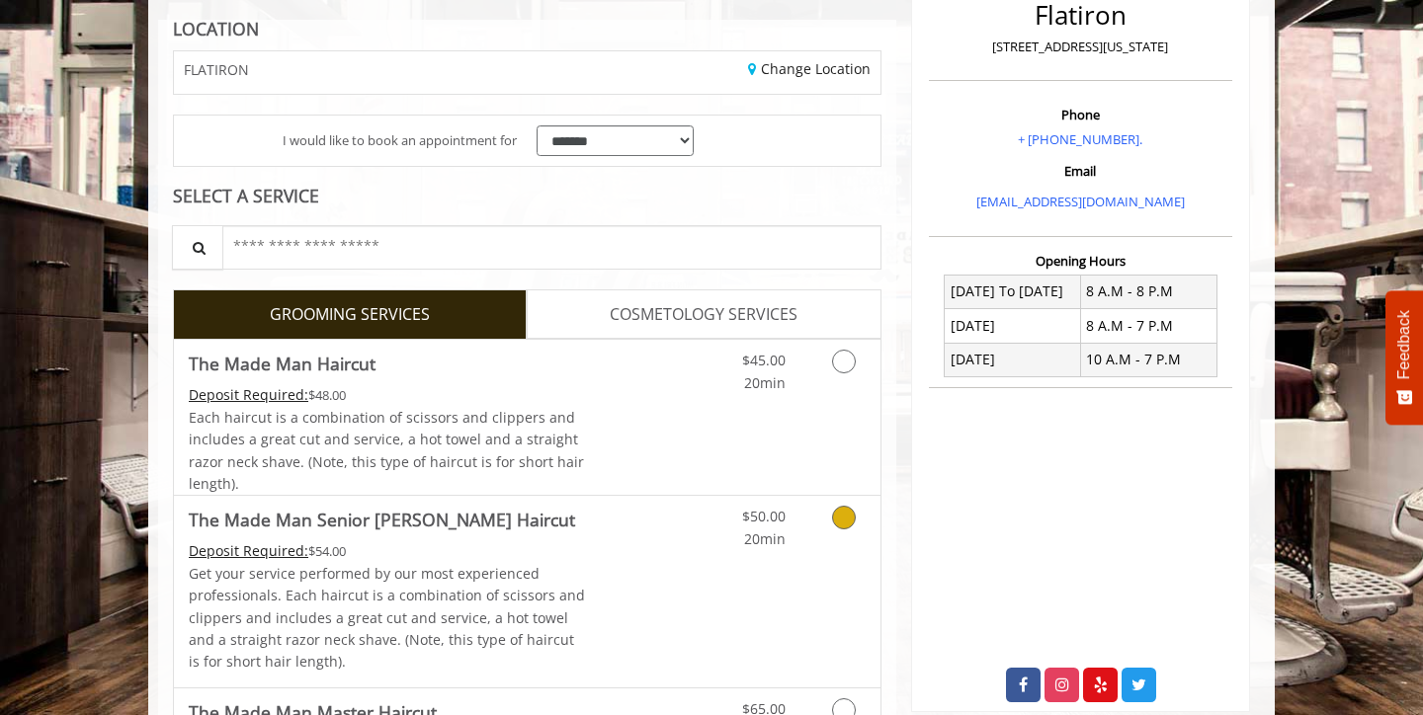 This screenshot has height=715, width=1423. Describe the element at coordinates (387, 551) in the screenshot. I see `div: $54.00` at that location.